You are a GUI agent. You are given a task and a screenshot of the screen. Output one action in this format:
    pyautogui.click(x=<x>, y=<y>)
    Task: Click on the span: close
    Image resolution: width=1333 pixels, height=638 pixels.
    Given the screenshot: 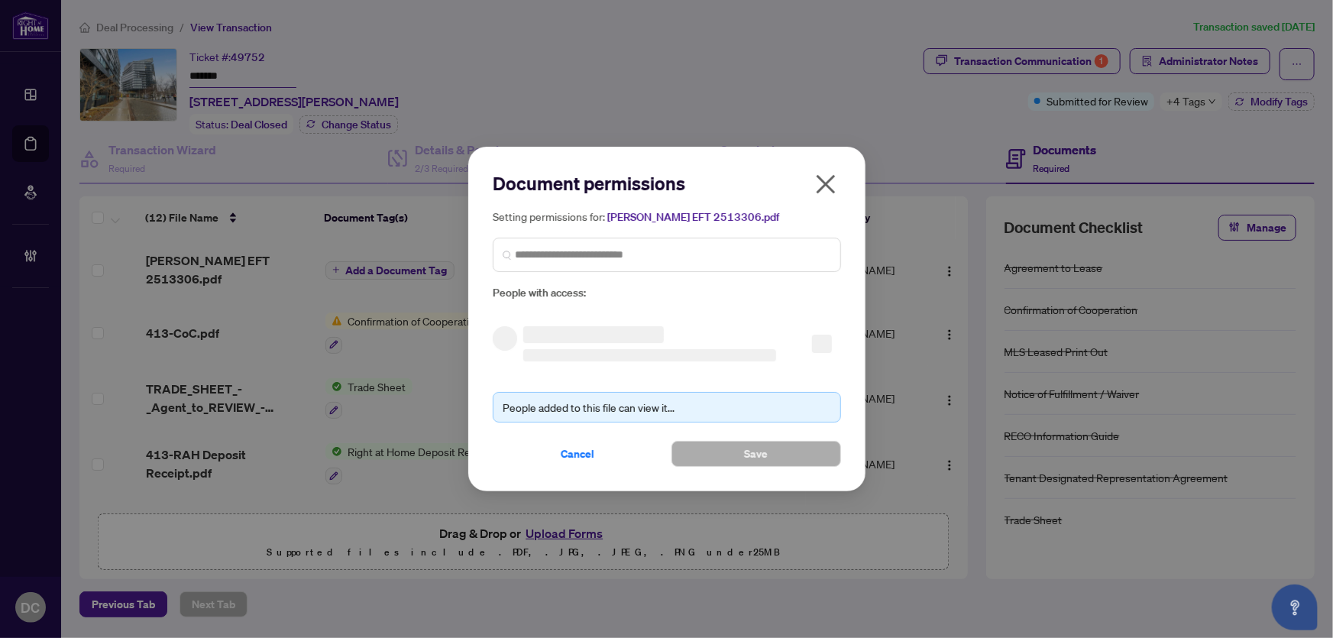 What is the action you would take?
    pyautogui.click(x=826, y=184)
    